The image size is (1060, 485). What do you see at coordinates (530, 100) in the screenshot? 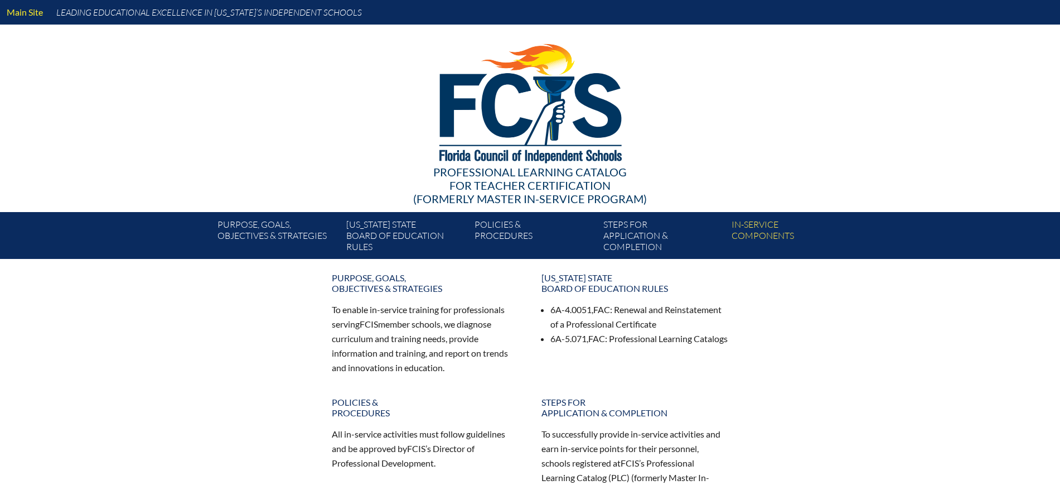
I see `img: FCISlogo221.eps` at bounding box center [530, 100].